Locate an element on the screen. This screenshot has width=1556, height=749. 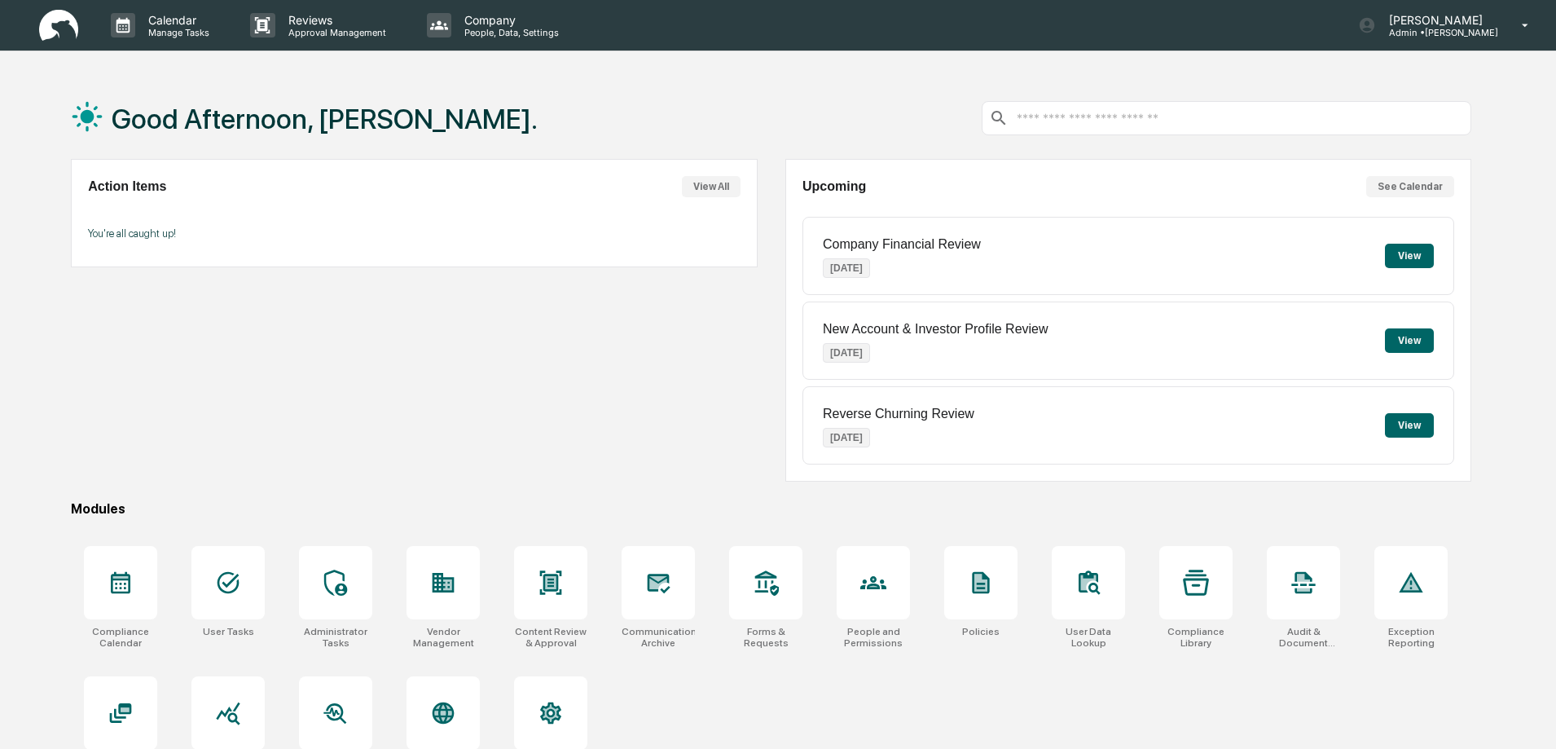
img: logo is located at coordinates (59, 25).